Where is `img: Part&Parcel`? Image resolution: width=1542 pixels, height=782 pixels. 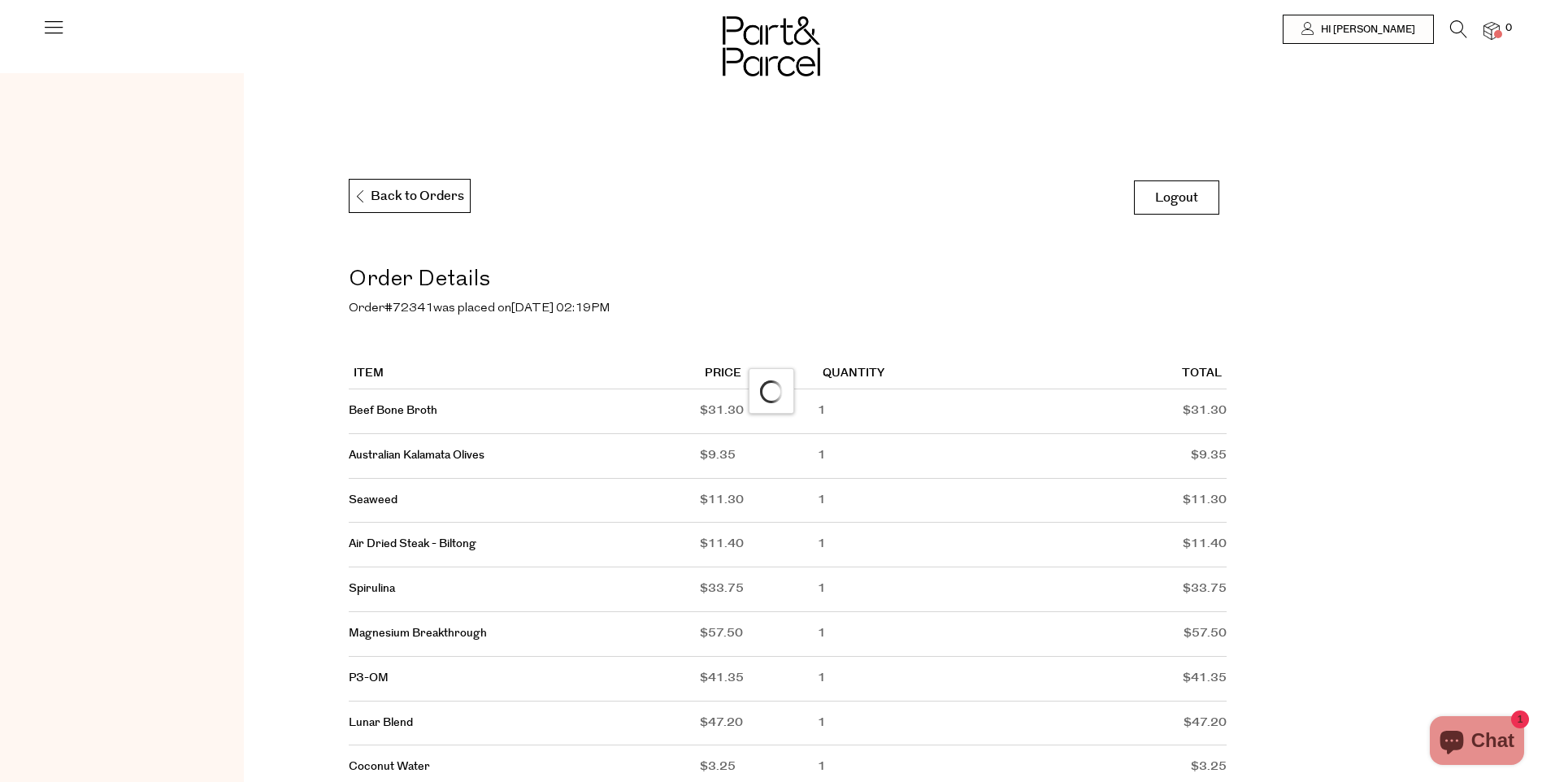
img: Part&Parcel is located at coordinates (772, 46).